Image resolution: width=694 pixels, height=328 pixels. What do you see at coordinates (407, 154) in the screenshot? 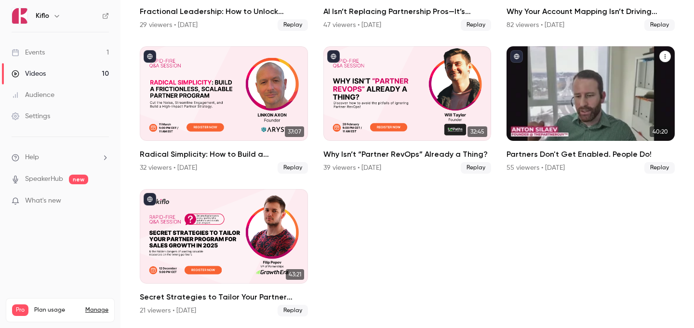
I see `h2: Why Isn’t “Partner RevOps” Already a Thing?` at bounding box center [407, 154].